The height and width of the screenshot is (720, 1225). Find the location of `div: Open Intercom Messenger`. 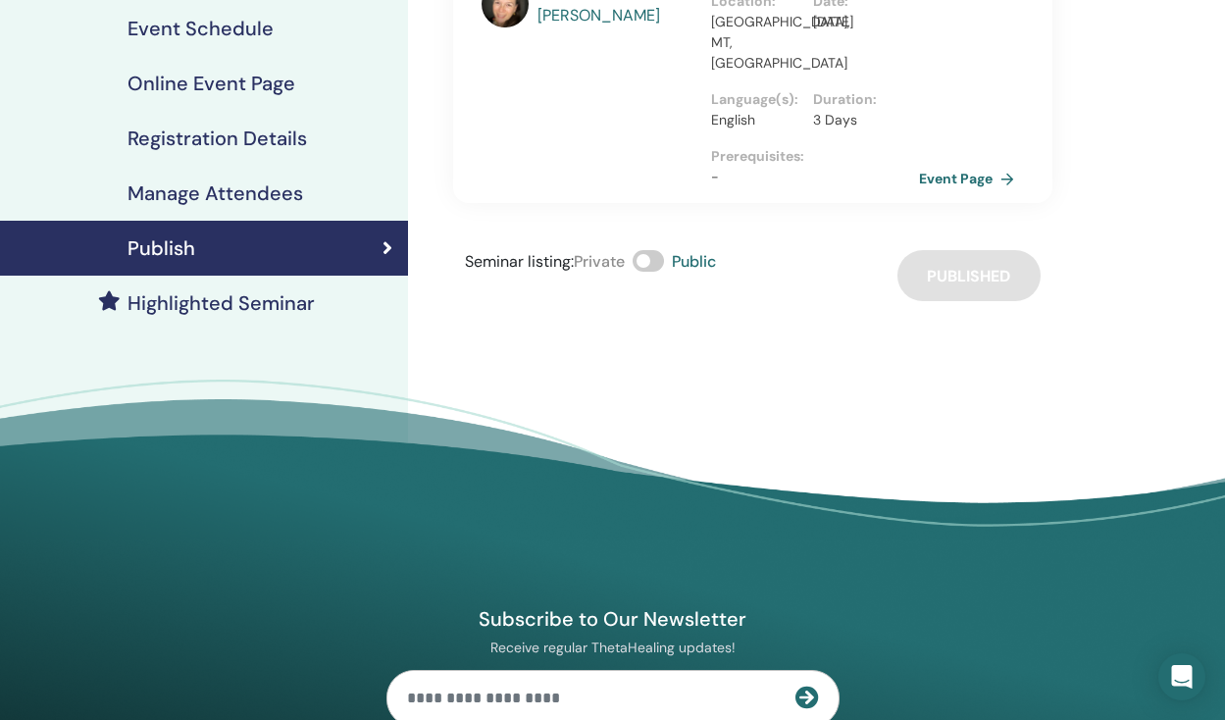

div: Open Intercom Messenger is located at coordinates (1182, 677).